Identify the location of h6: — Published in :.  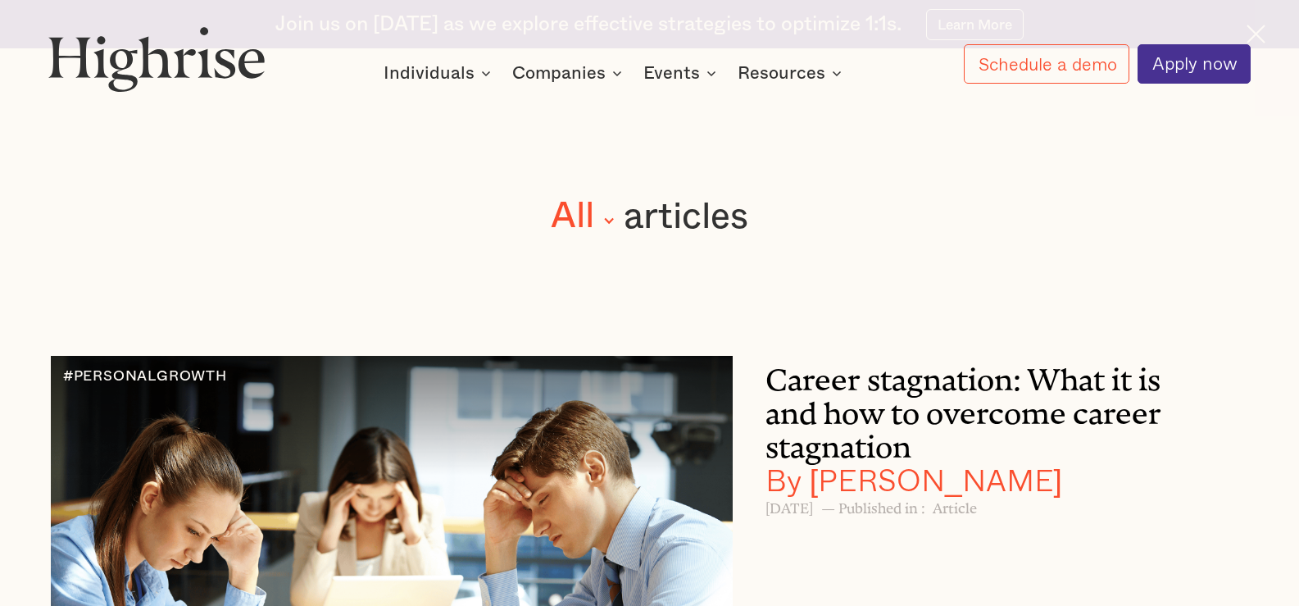
(873, 505).